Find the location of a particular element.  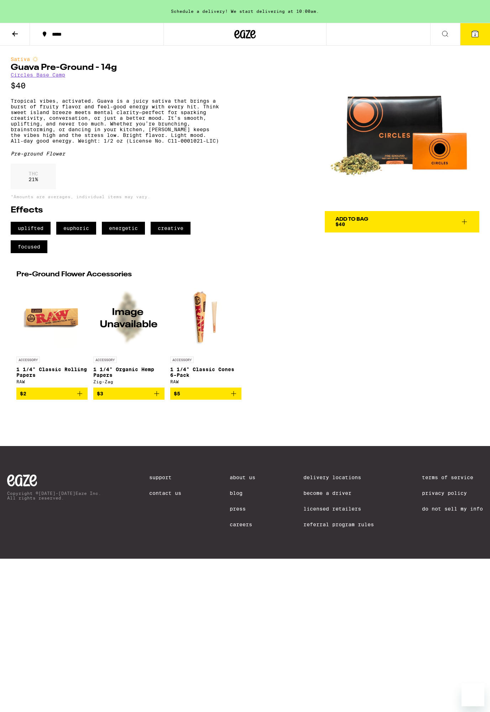

h2: Effects is located at coordinates (116, 210).